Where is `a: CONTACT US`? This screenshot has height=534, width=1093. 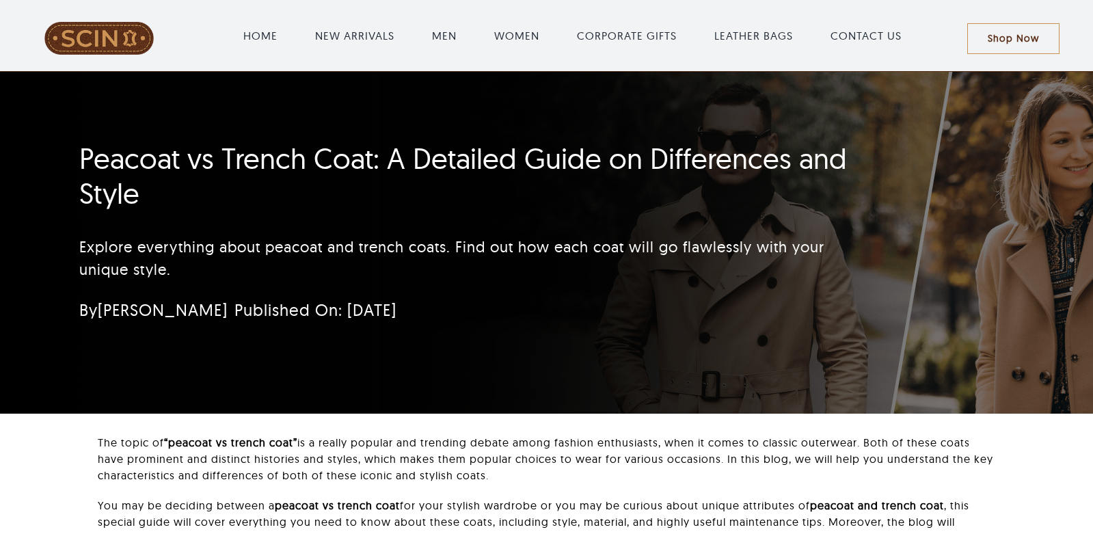
a: CONTACT US is located at coordinates (866, 36).